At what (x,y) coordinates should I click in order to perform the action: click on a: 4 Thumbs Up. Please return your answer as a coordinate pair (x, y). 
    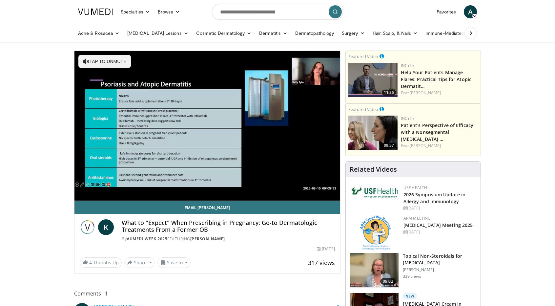
    Looking at the image, I should click on (101, 262).